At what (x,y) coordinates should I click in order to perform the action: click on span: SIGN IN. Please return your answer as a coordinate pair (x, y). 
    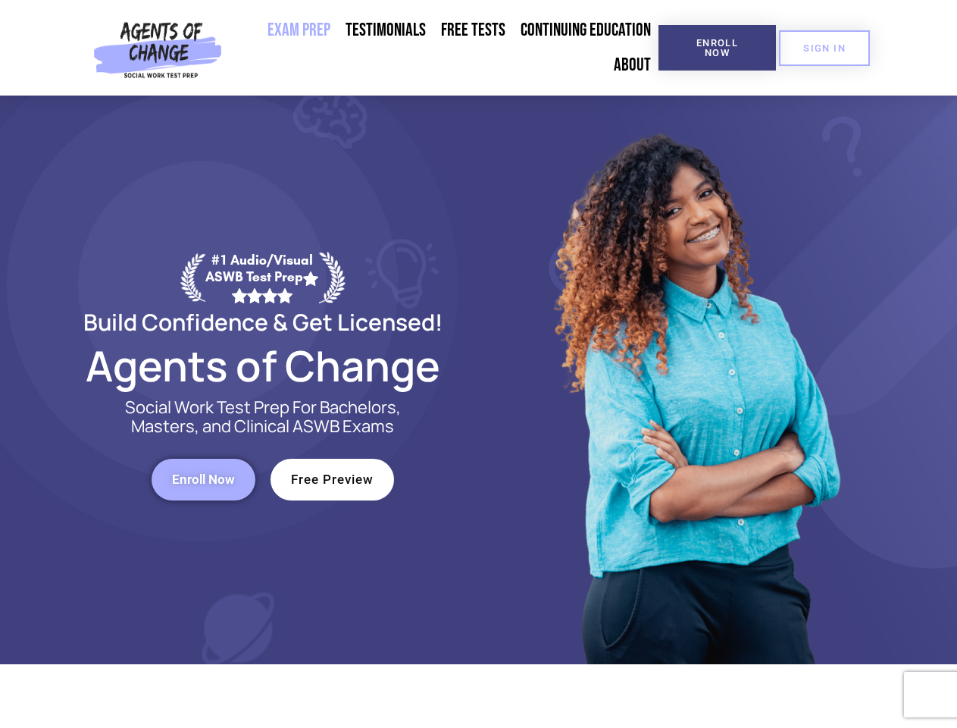
    Looking at the image, I should click on (825, 48).